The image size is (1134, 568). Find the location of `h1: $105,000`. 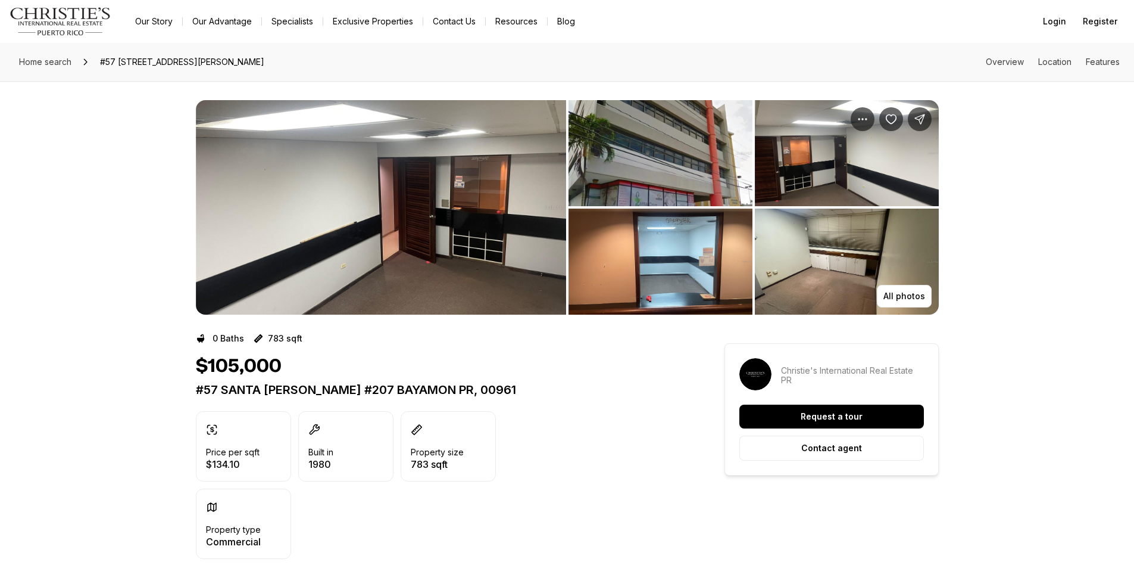

h1: $105,000 is located at coordinates (239, 366).